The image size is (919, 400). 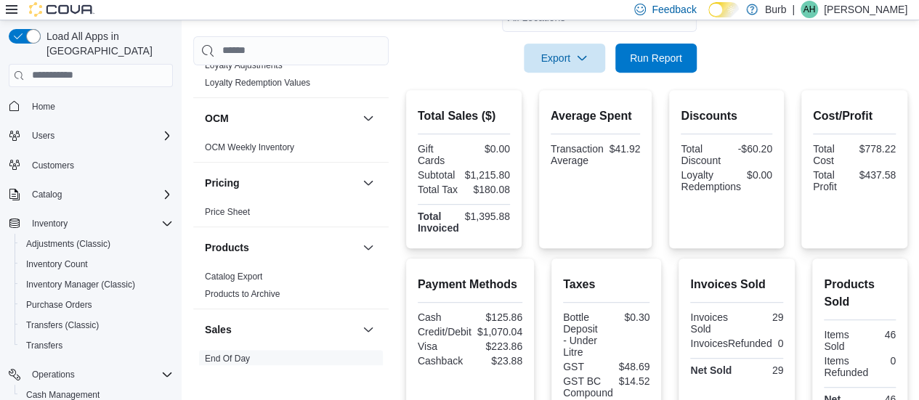 What do you see at coordinates (709, 17) in the screenshot?
I see `span: Dark Mode` at bounding box center [709, 17].